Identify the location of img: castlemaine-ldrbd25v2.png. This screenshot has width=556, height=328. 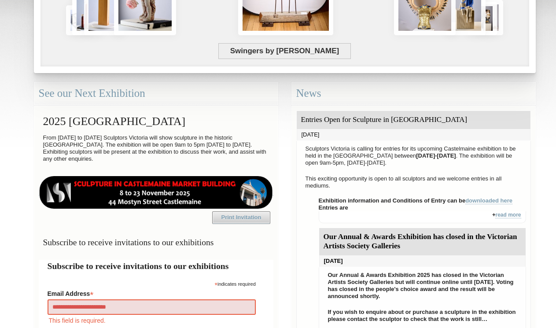
(156, 192).